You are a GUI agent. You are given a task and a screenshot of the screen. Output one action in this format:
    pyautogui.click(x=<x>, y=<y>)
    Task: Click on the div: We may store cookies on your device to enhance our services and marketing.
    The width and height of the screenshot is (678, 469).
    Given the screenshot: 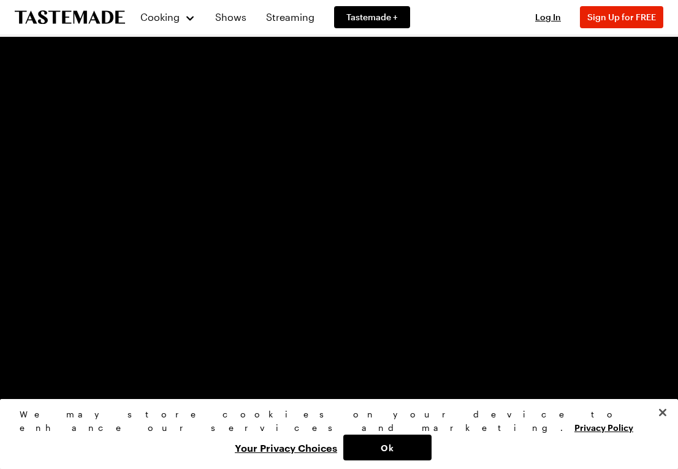 What is the action you would take?
    pyautogui.click(x=334, y=421)
    